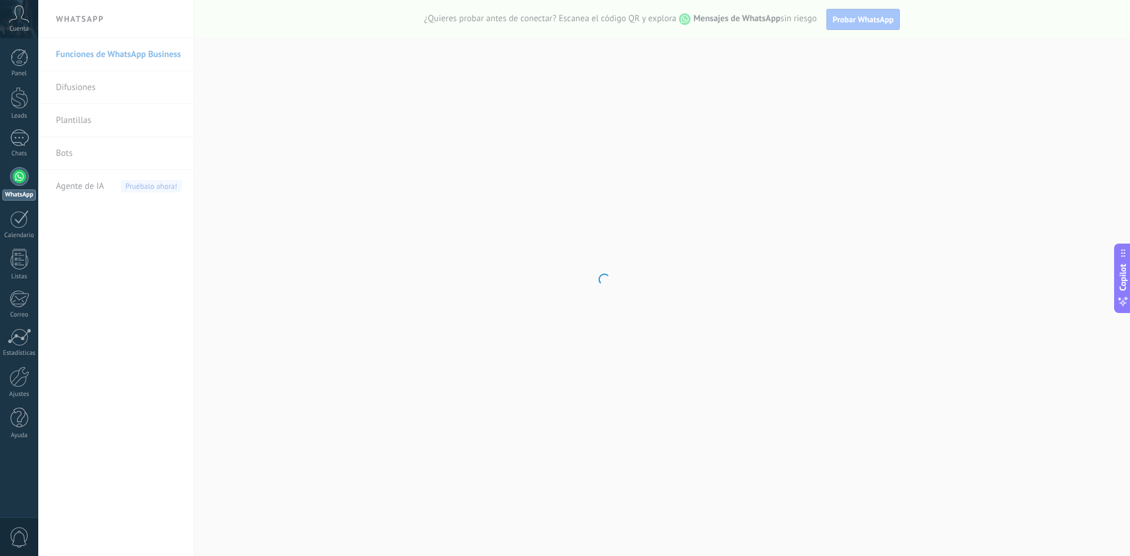 The height and width of the screenshot is (556, 1130). Describe the element at coordinates (19, 353) in the screenshot. I see `div: Estadísticas` at that location.